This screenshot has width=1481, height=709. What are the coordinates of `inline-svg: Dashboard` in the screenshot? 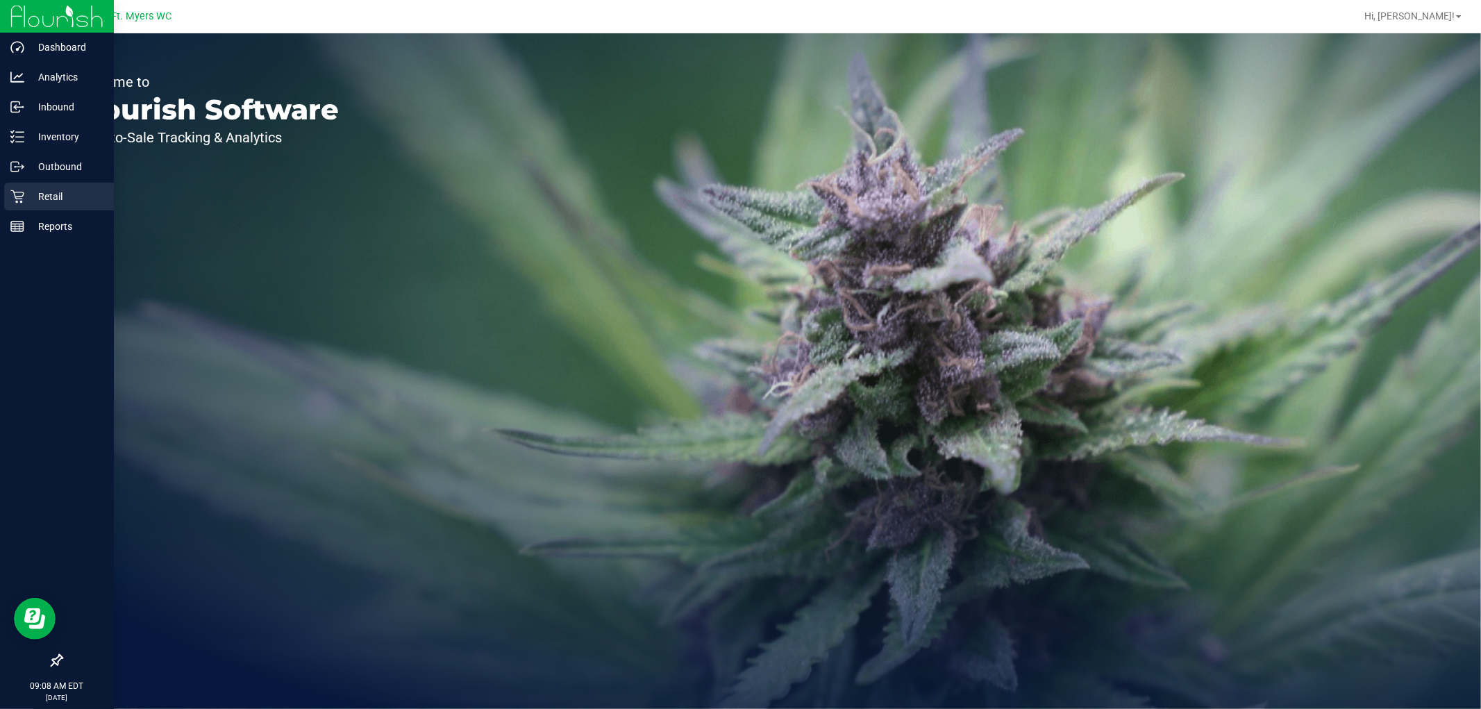 It's located at (17, 47).